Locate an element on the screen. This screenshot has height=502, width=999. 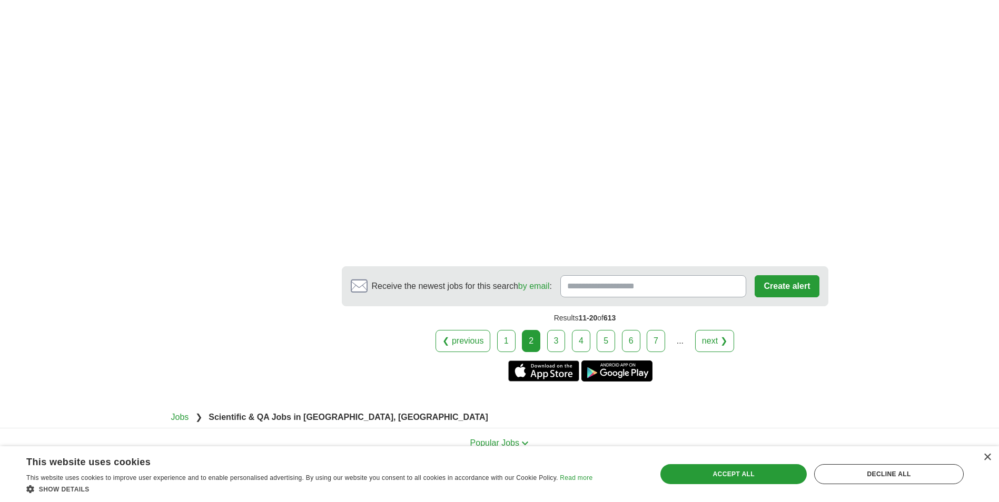
div: Close is located at coordinates (987, 458).